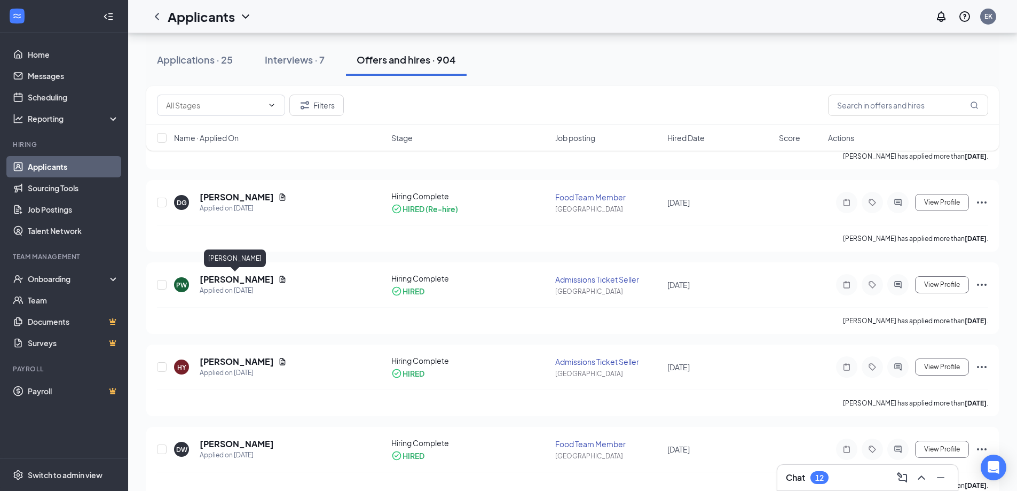  What do you see at coordinates (317, 105) in the screenshot?
I see `button: Filter Filters` at bounding box center [317, 105].